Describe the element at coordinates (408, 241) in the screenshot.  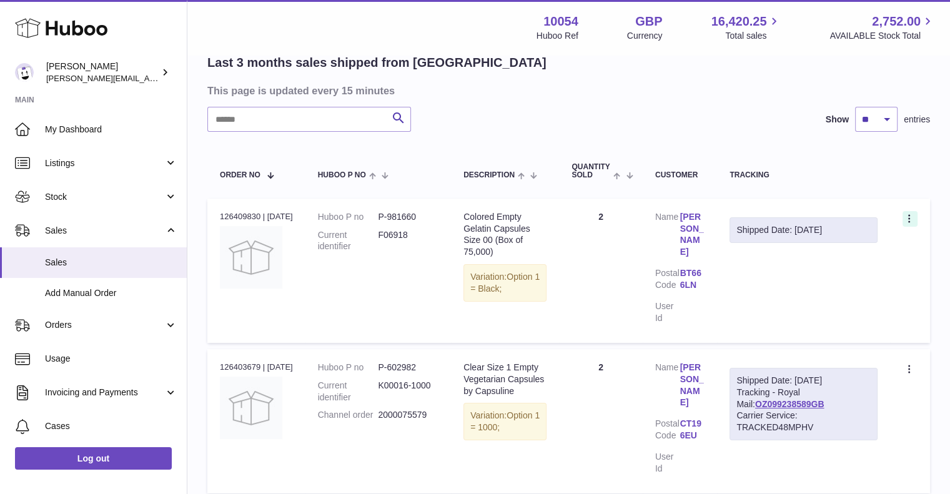
I see `dd: F06918` at that location.